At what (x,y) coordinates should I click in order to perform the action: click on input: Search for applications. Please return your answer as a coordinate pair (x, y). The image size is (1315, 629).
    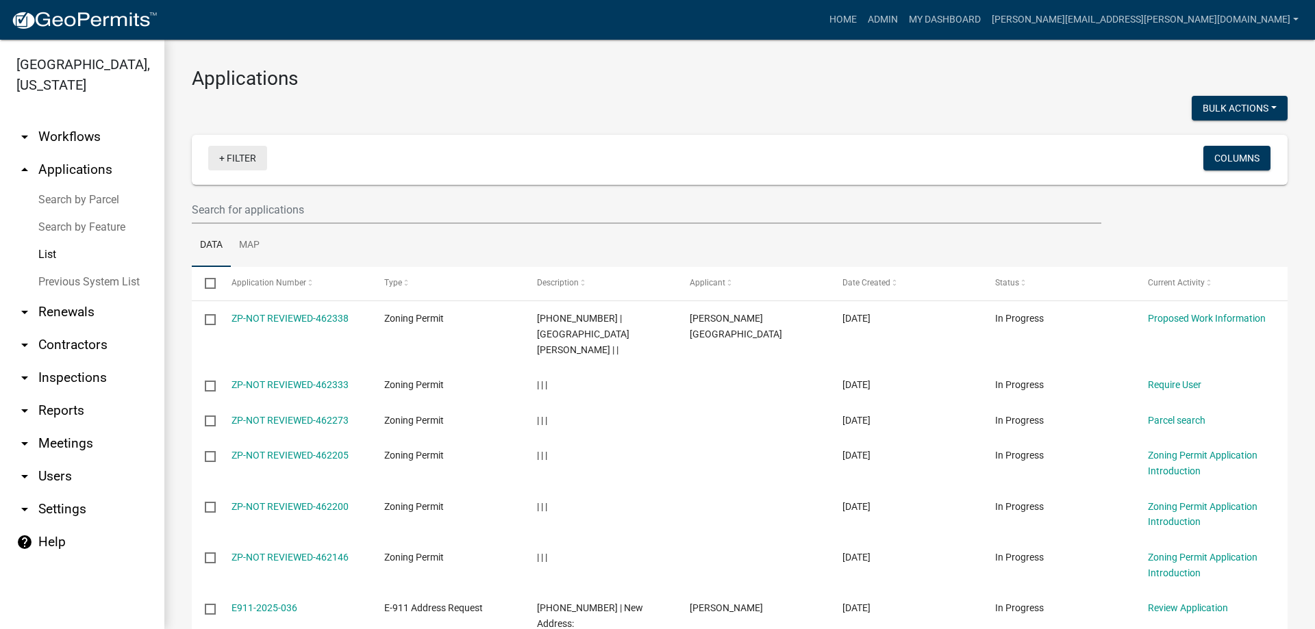
    Looking at the image, I should click on (647, 210).